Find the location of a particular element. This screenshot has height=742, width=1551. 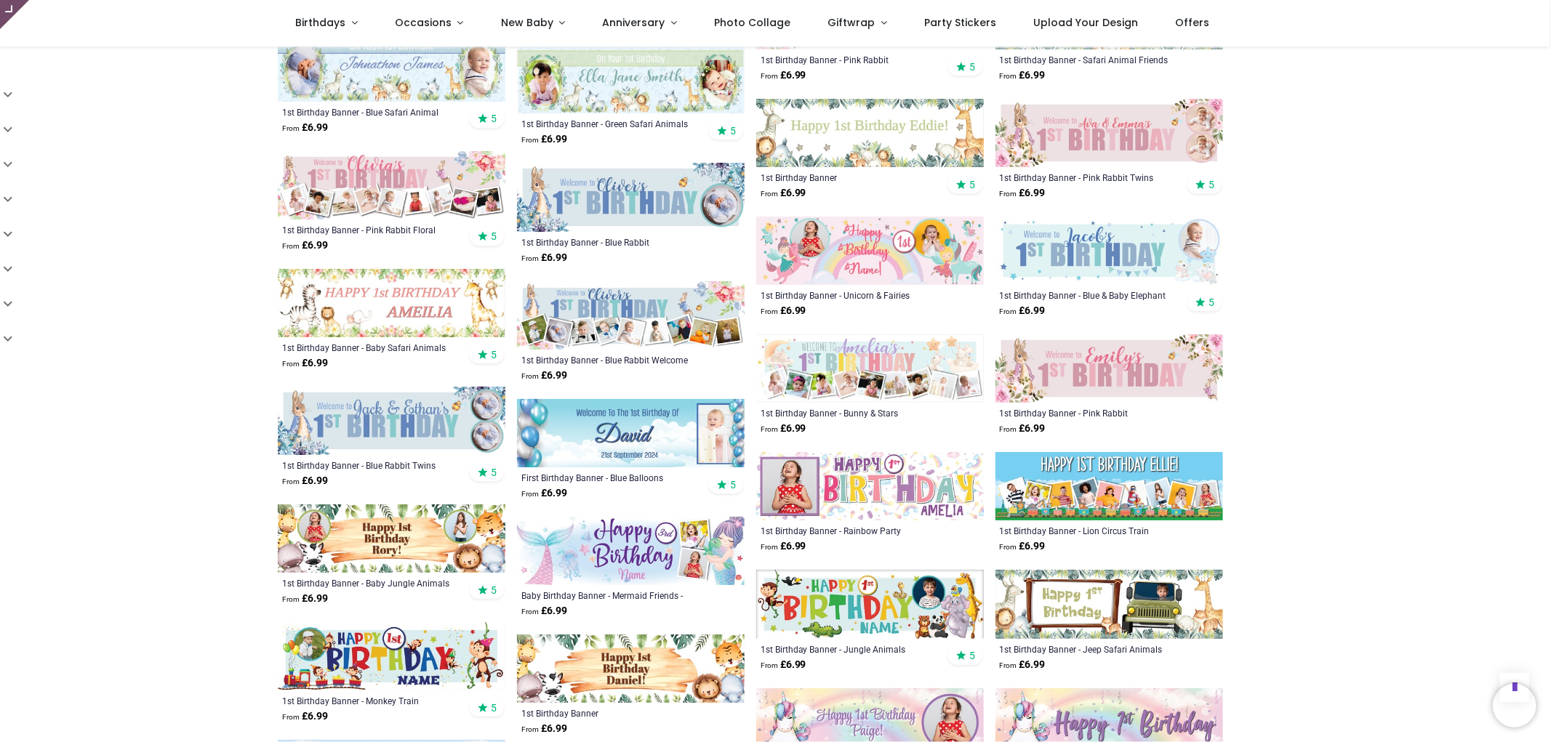

img: Personalised Happy 1st Birthday Banner - Baby Safari Animals - Custom Name is located at coordinates (391, 303).